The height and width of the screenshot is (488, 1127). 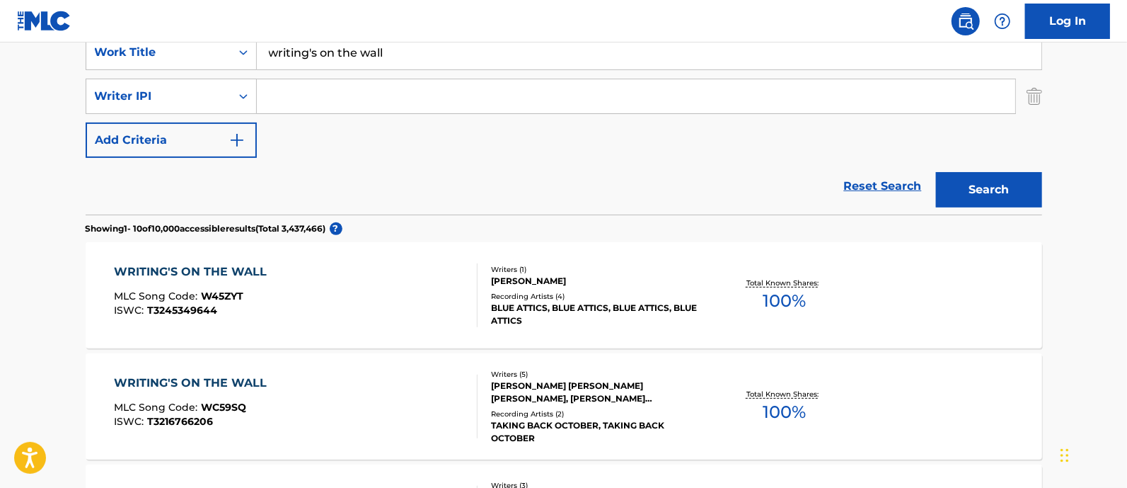 I want to click on div: Help, so click(x=1003, y=21).